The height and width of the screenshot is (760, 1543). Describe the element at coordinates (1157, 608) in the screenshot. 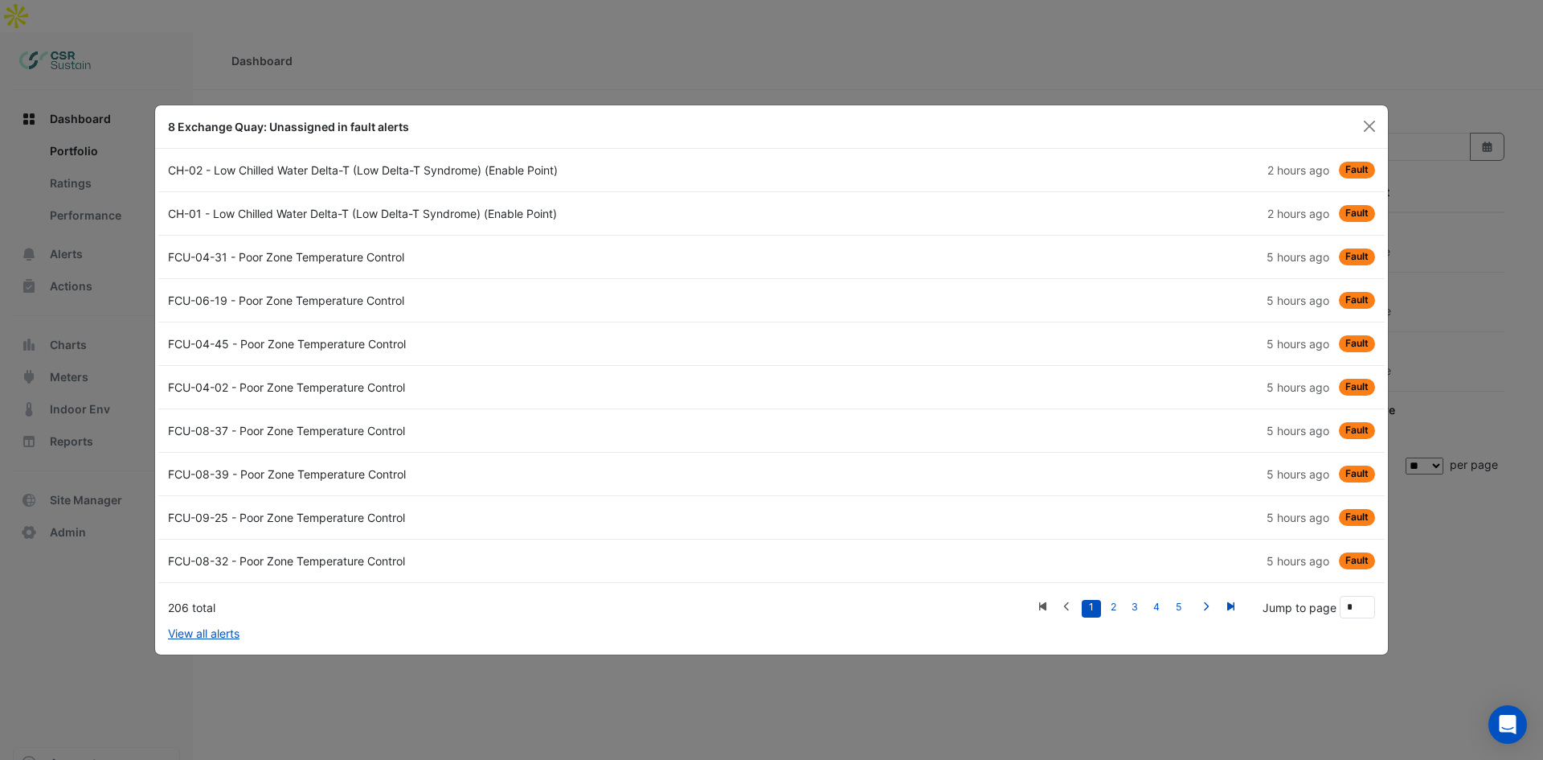

I see `a: 4` at that location.